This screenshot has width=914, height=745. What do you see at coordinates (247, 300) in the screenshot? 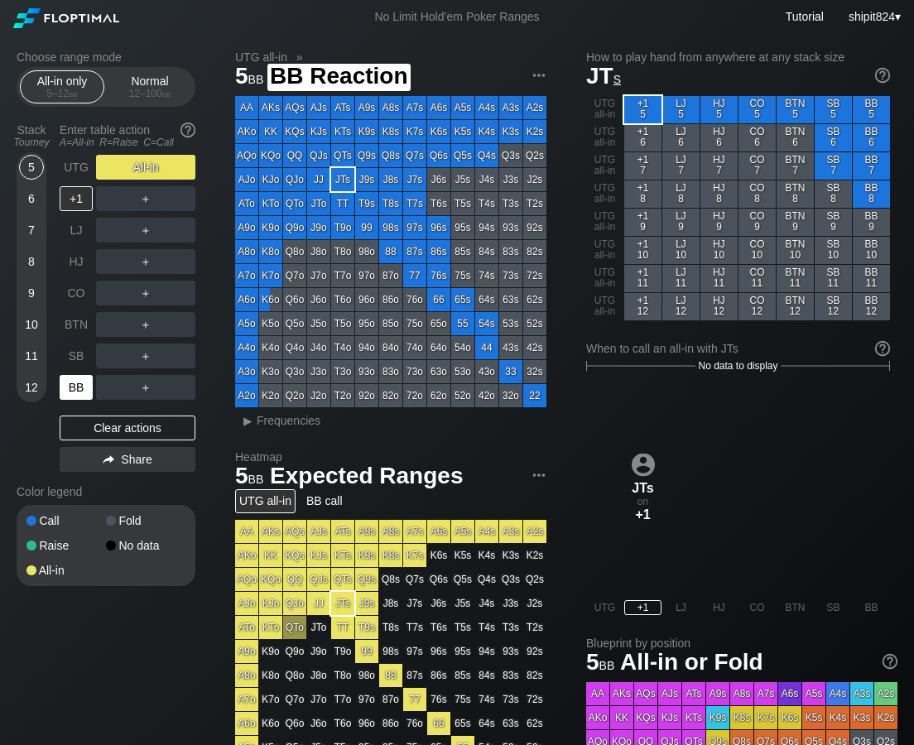
I see `div: A6o` at bounding box center [247, 300].